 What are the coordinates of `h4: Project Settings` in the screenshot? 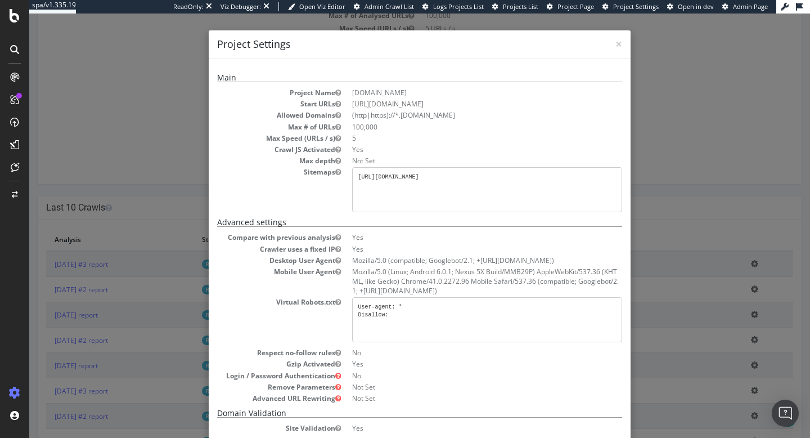 It's located at (390, 31).